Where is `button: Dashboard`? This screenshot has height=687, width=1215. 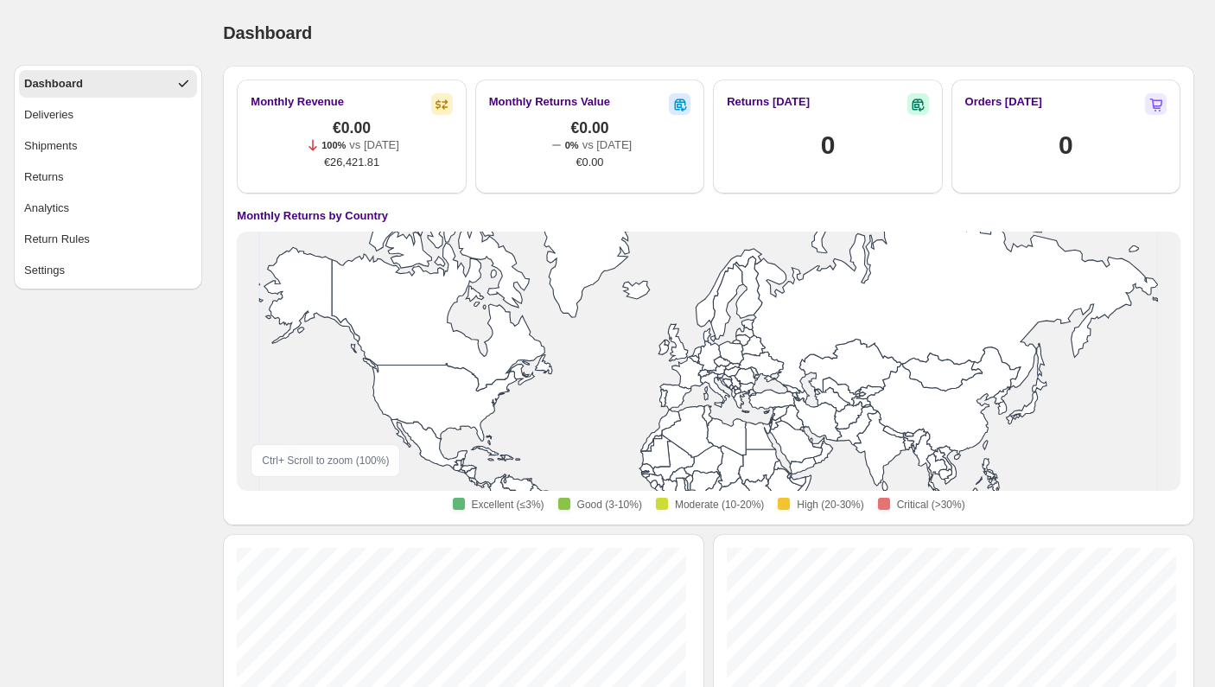
button: Dashboard is located at coordinates (108, 84).